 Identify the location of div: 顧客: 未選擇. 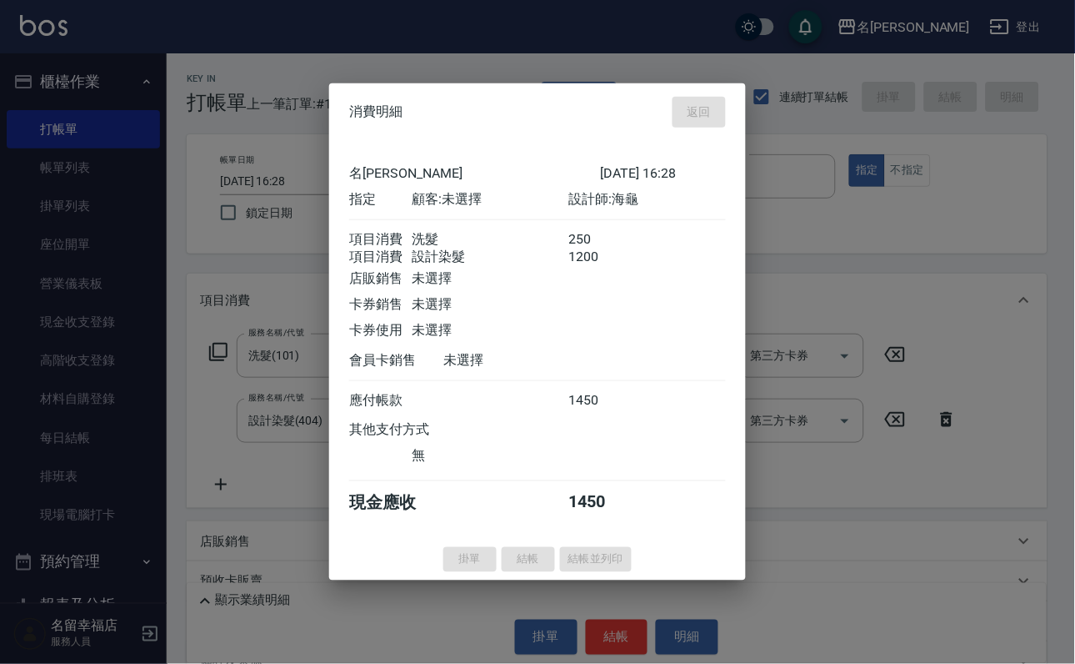
(490, 198).